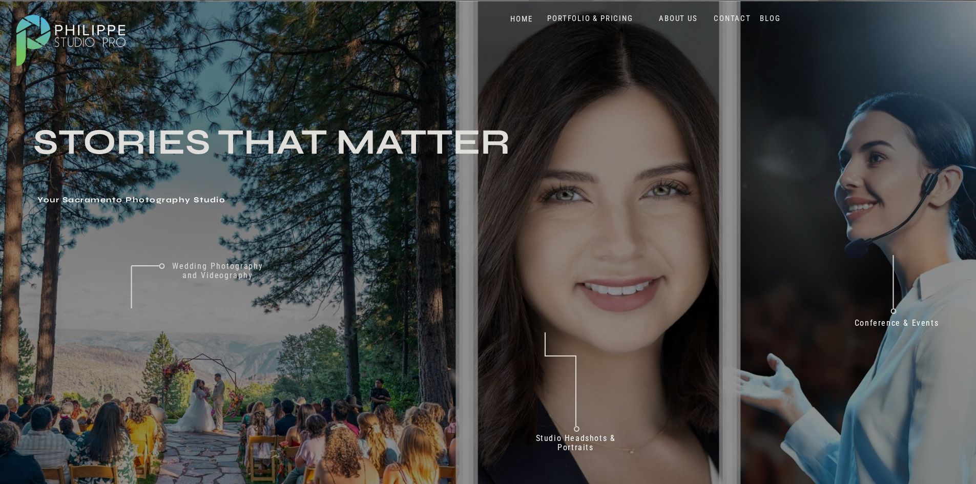 This screenshot has width=976, height=484. I want to click on nav: CONTACT, so click(733, 18).